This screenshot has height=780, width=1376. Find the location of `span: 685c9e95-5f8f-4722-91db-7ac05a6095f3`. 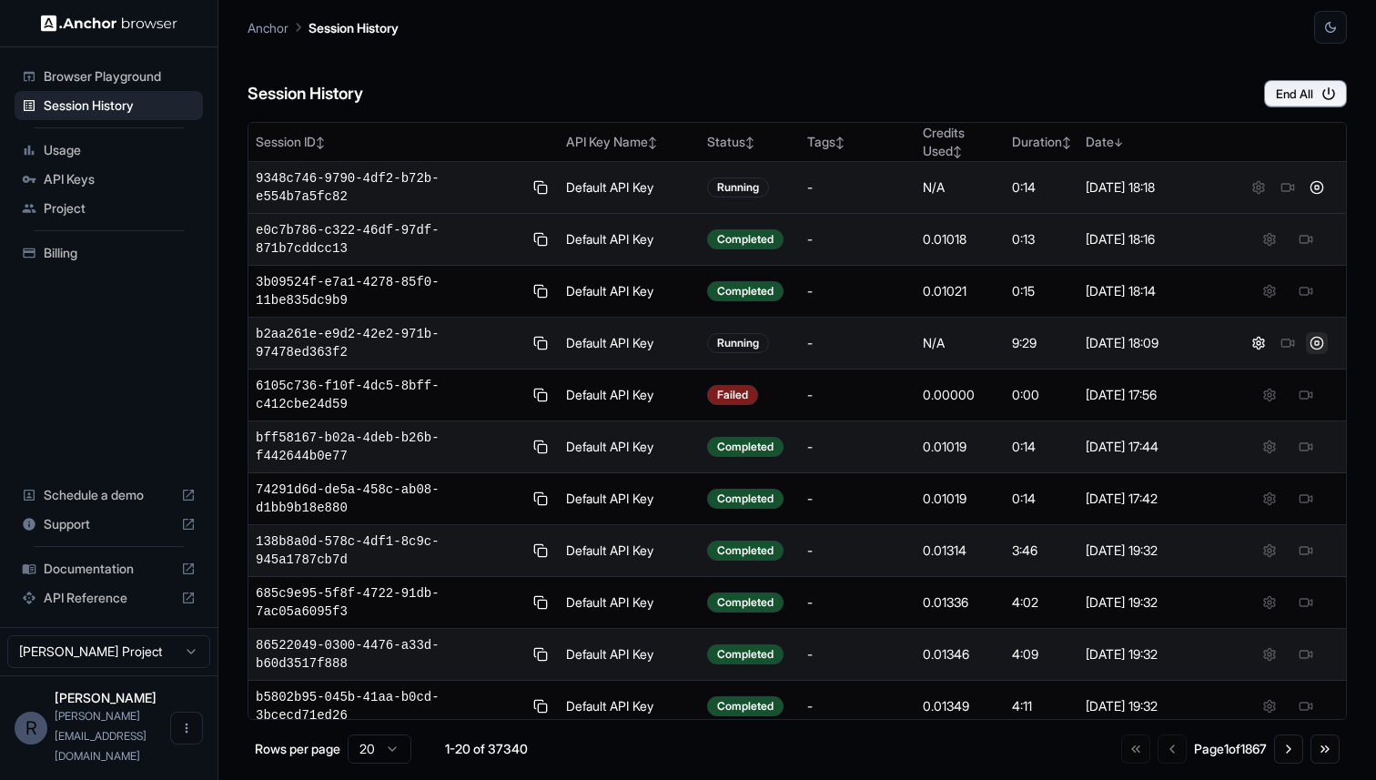

span: 685c9e95-5f8f-4722-91db-7ac05a6095f3 is located at coordinates (388, 602).